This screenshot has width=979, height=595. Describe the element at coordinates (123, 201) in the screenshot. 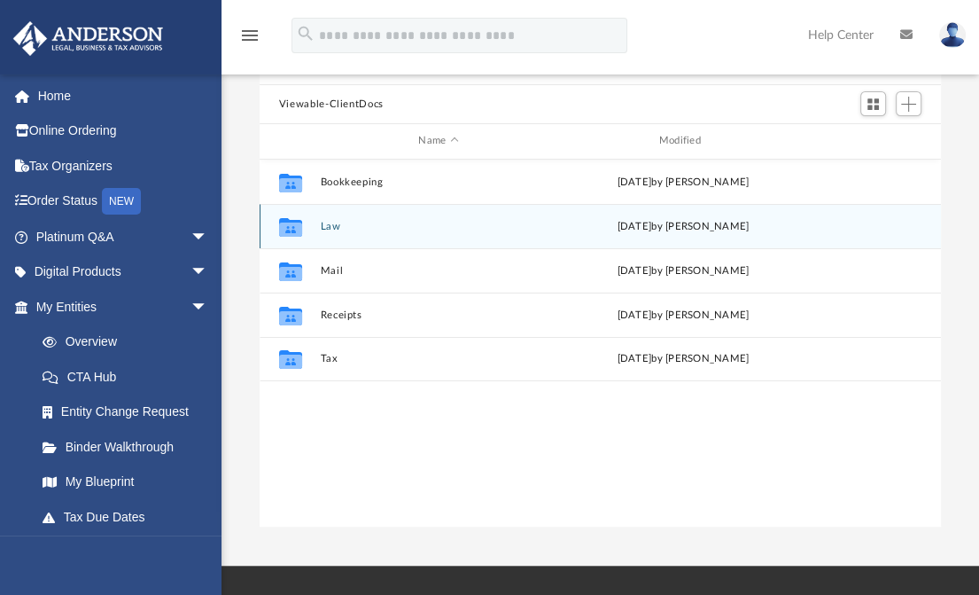

I see `a: Order StatusNEW` at that location.